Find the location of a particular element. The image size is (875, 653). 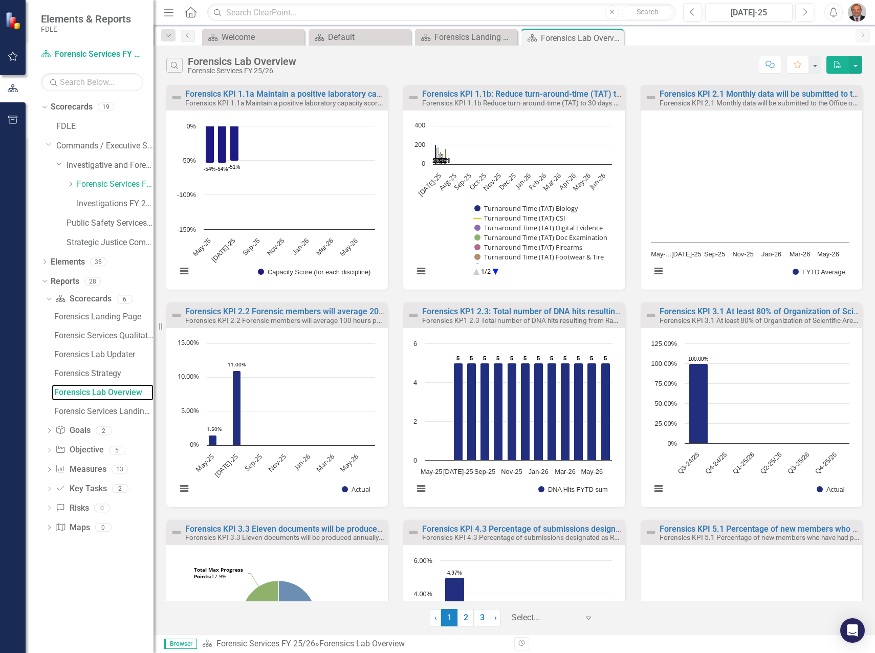

button: Chris Carney is located at coordinates (857, 12).